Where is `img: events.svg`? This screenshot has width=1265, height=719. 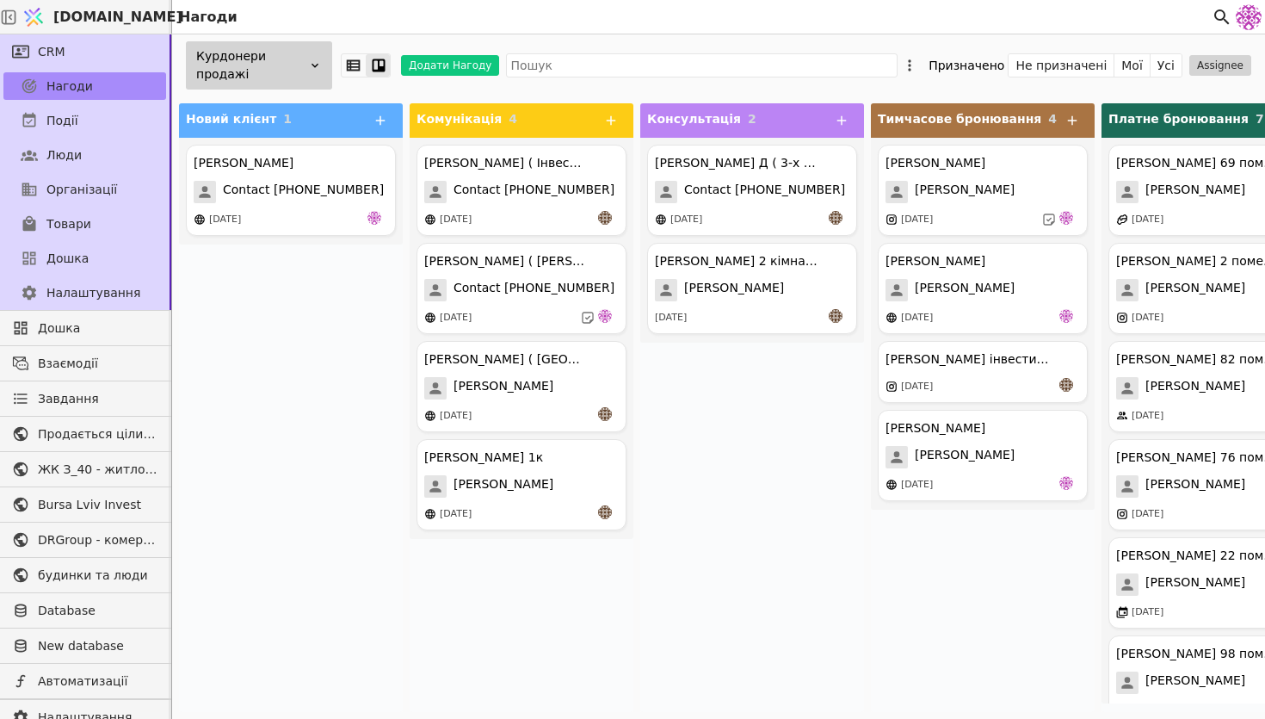
img: events.svg is located at coordinates (1122, 612).